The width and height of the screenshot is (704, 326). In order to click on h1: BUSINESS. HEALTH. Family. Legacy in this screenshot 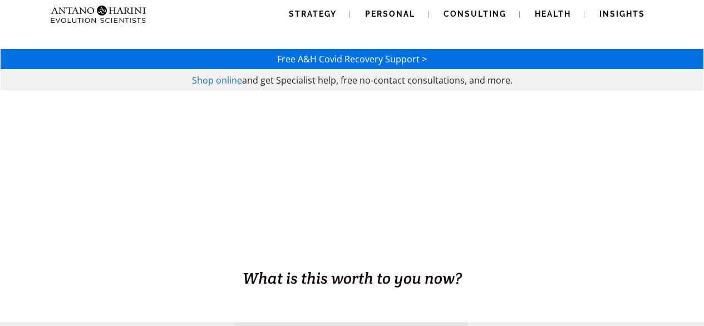, I will do `click(352, 255)`.